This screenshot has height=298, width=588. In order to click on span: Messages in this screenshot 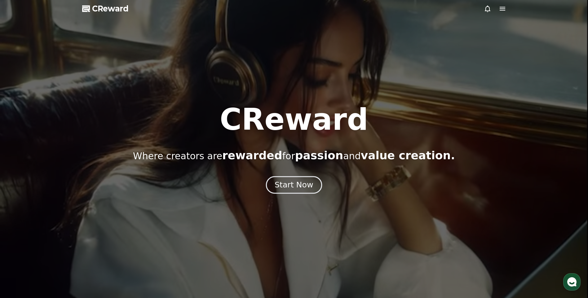, I will do `click(60, 209)`.